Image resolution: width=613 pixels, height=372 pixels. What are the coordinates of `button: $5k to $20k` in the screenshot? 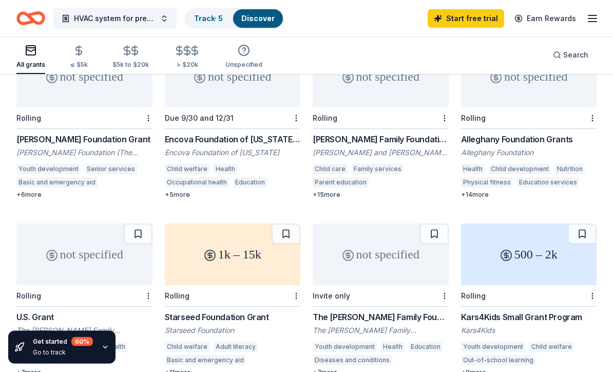 It's located at (130, 57).